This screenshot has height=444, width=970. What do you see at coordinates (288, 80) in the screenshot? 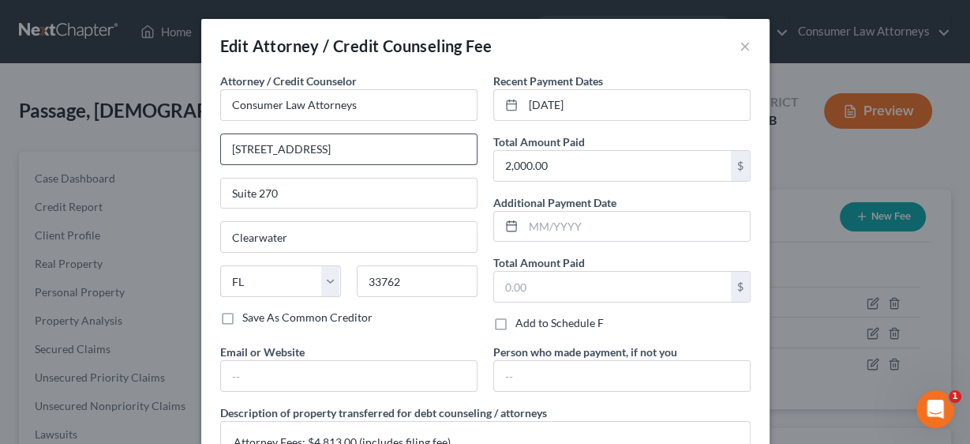
I see `span: Attorney / Credit Counselor` at bounding box center [288, 80].